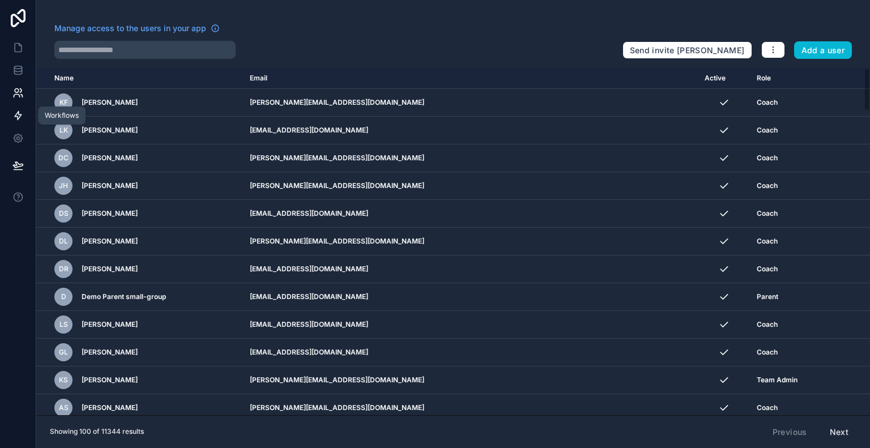  Describe the element at coordinates (823, 50) in the screenshot. I see `a: Add a user` at that location.